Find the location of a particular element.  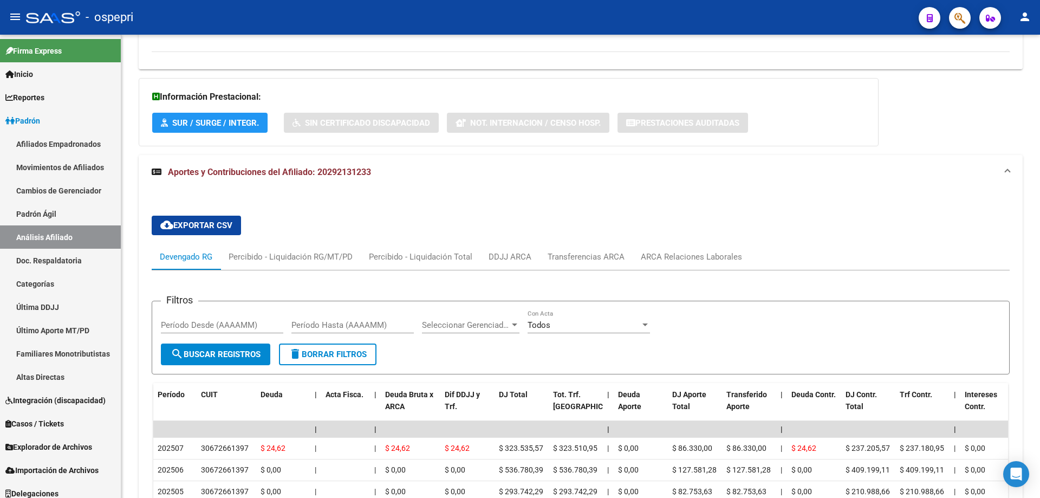

span: CUIT is located at coordinates (209, 394).